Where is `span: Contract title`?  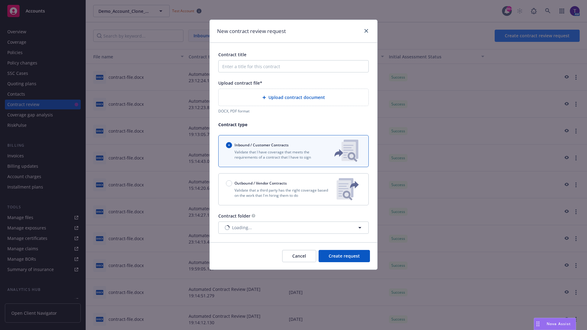
span: Contract title is located at coordinates (232, 54).